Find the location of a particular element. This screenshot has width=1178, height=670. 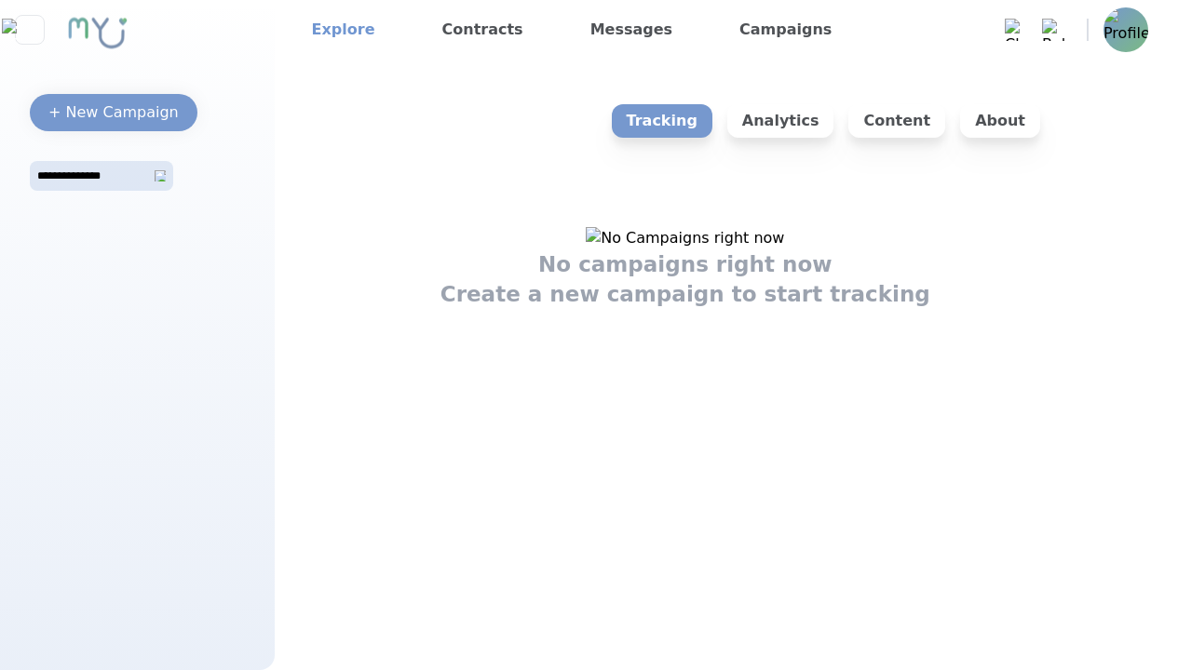

a: Explore is located at coordinates (344, 30).